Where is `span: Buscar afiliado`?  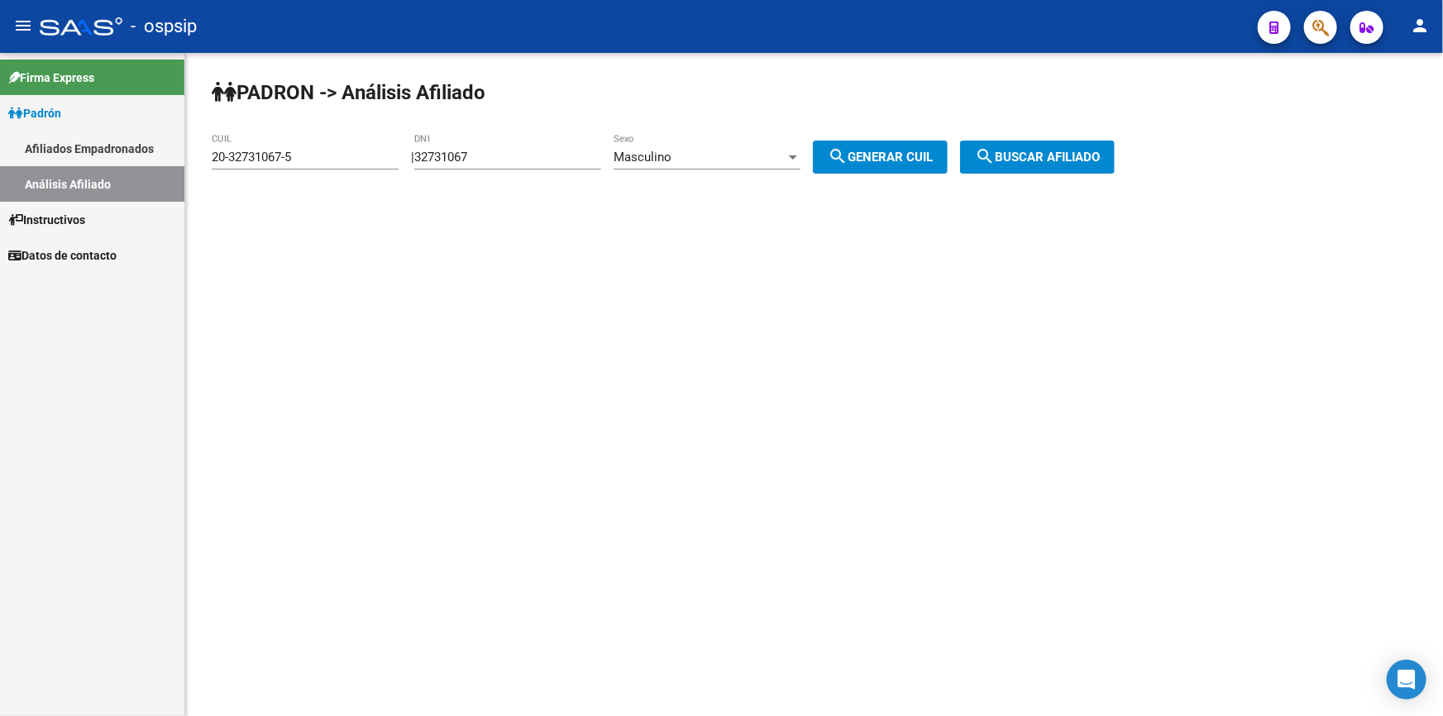 span: Buscar afiliado is located at coordinates (1037, 157).